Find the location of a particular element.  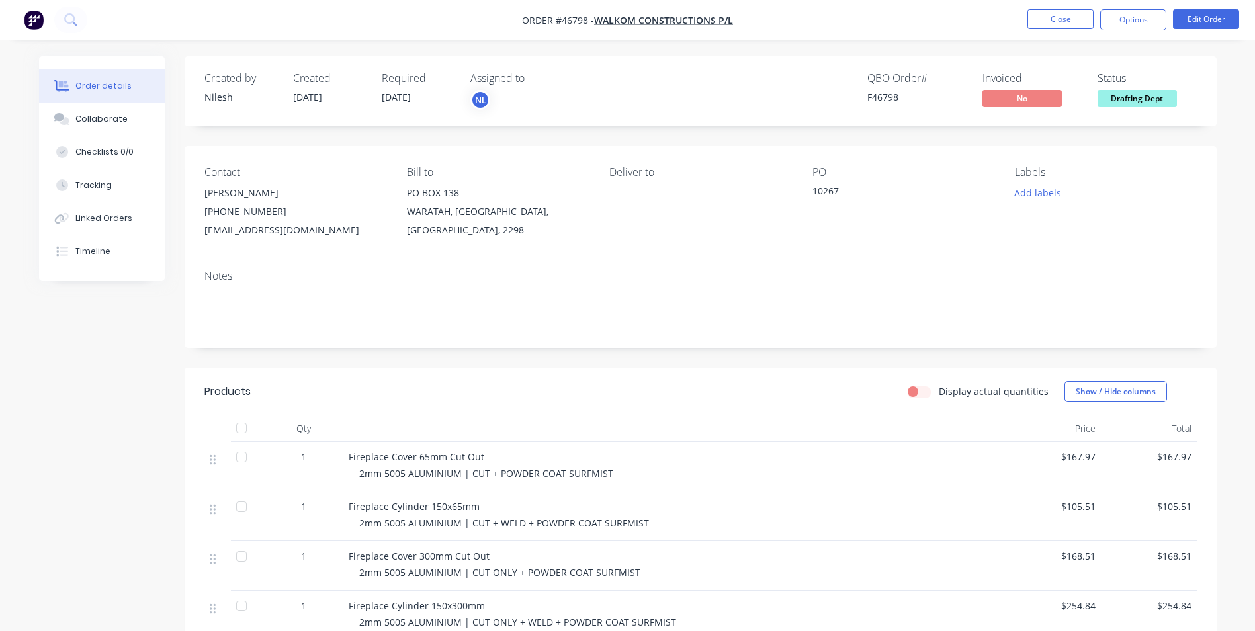

div: Required is located at coordinates (418, 78).